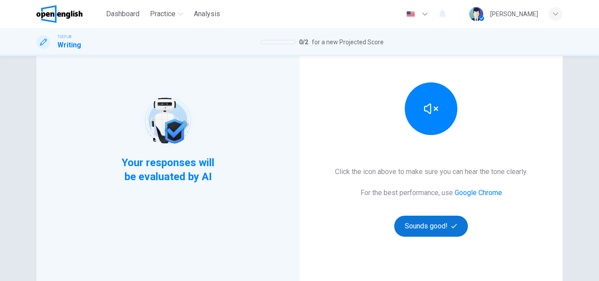 The image size is (599, 281). I want to click on span: Practice, so click(163, 14).